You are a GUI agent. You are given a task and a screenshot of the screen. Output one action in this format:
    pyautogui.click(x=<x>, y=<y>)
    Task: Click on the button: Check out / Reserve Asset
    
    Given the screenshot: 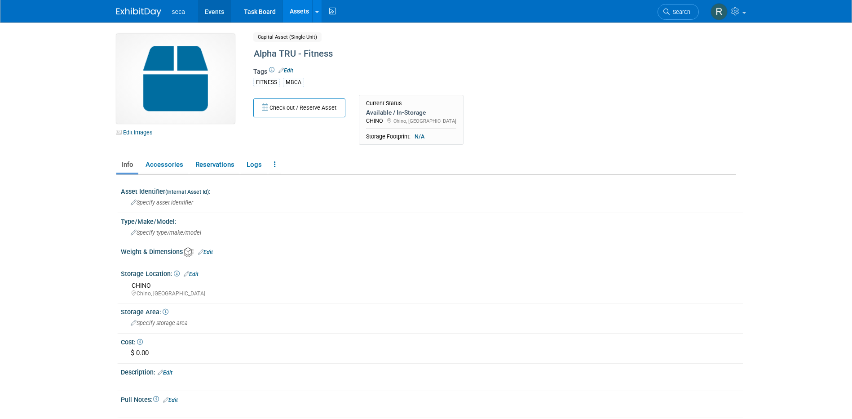 What is the action you would take?
    pyautogui.click(x=299, y=108)
    